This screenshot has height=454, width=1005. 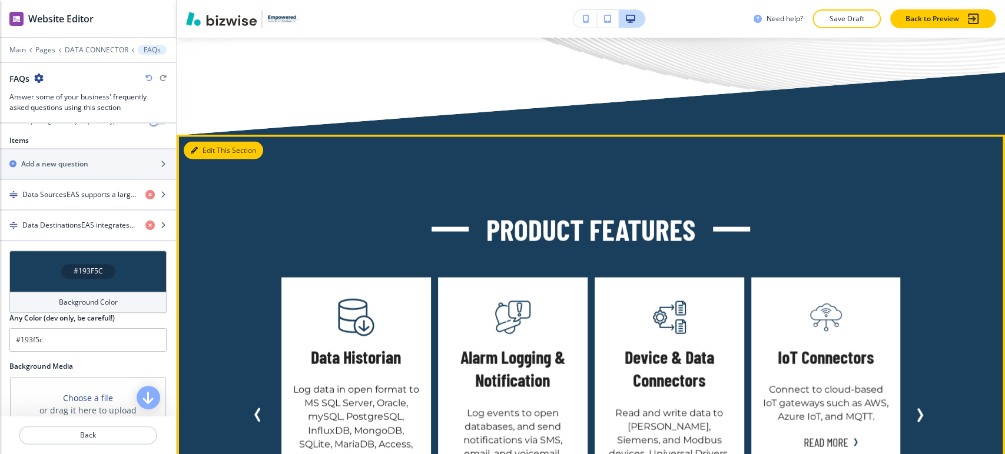 I want to click on h2: FAQs, so click(x=19, y=78).